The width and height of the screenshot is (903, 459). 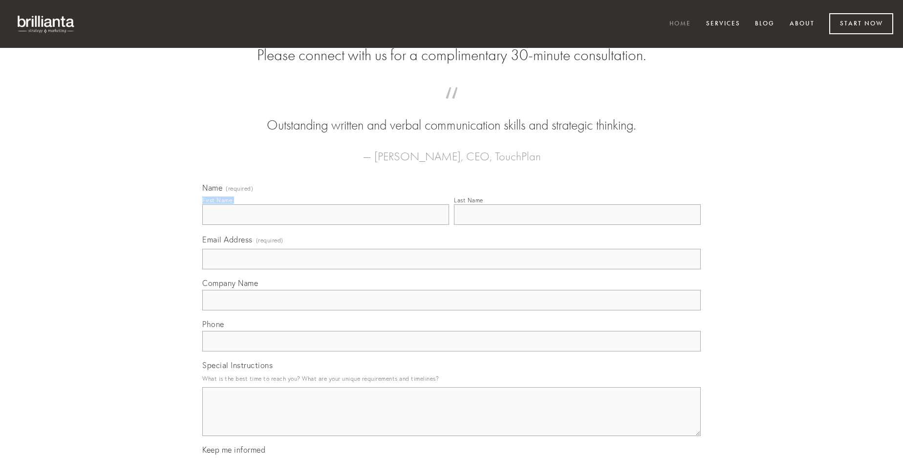 What do you see at coordinates (723, 24) in the screenshot?
I see `a: Services` at bounding box center [723, 24].